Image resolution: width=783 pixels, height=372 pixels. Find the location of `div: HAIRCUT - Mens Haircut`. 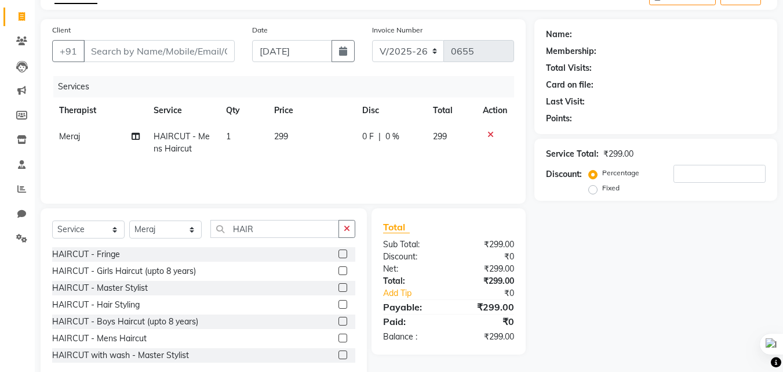

div: HAIRCUT - Mens Haircut is located at coordinates (99, 338).